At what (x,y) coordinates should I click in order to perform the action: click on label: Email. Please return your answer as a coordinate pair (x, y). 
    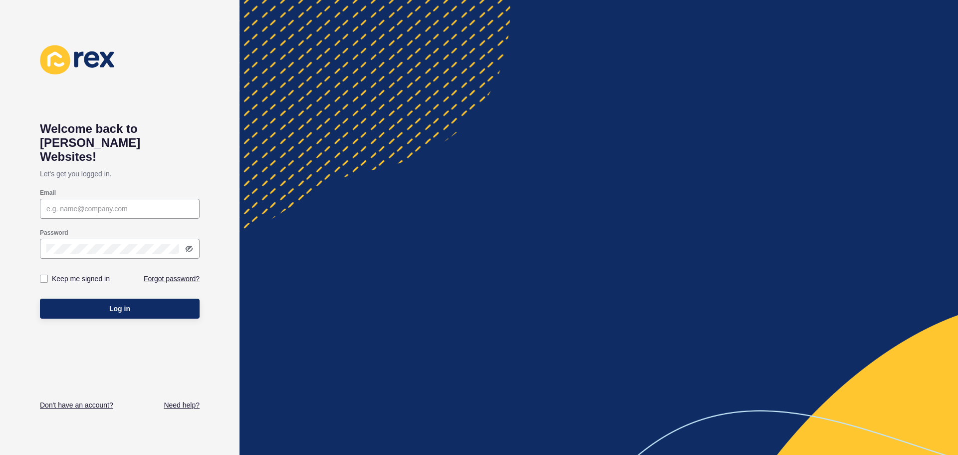
    Looking at the image, I should click on (48, 193).